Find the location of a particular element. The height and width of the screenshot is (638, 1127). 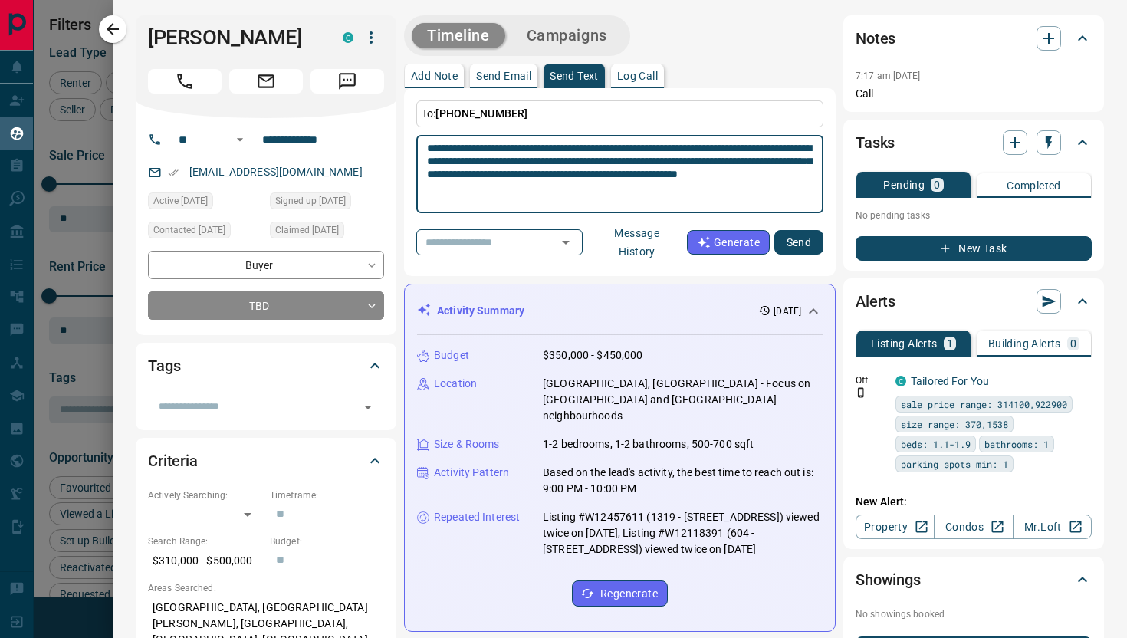

span: beds: 1.1-1.9 is located at coordinates (935, 444).